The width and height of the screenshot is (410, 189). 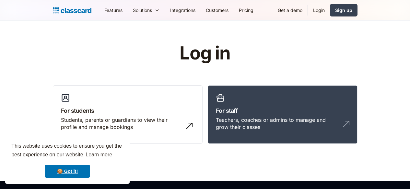 What do you see at coordinates (205, 53) in the screenshot?
I see `h1: Log in` at bounding box center [205, 53].